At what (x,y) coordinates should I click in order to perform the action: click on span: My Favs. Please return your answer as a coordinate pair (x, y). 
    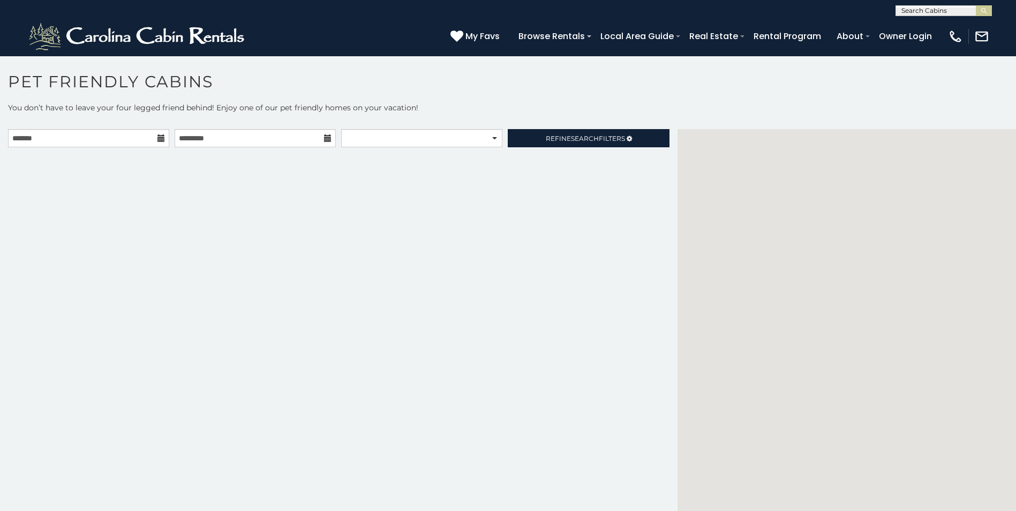
    Looking at the image, I should click on (482, 36).